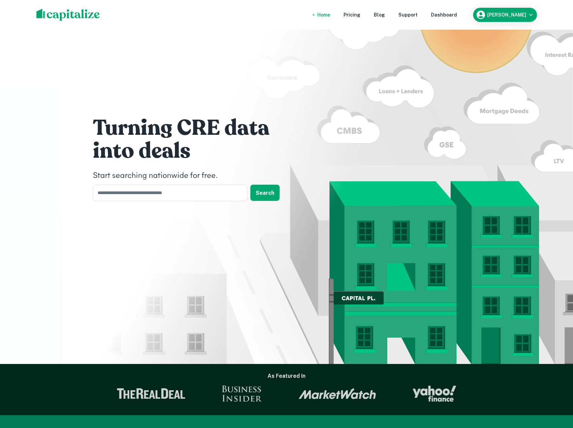  What do you see at coordinates (556, 368) in the screenshot?
I see `div: Chat Widget` at bounding box center [556, 368].